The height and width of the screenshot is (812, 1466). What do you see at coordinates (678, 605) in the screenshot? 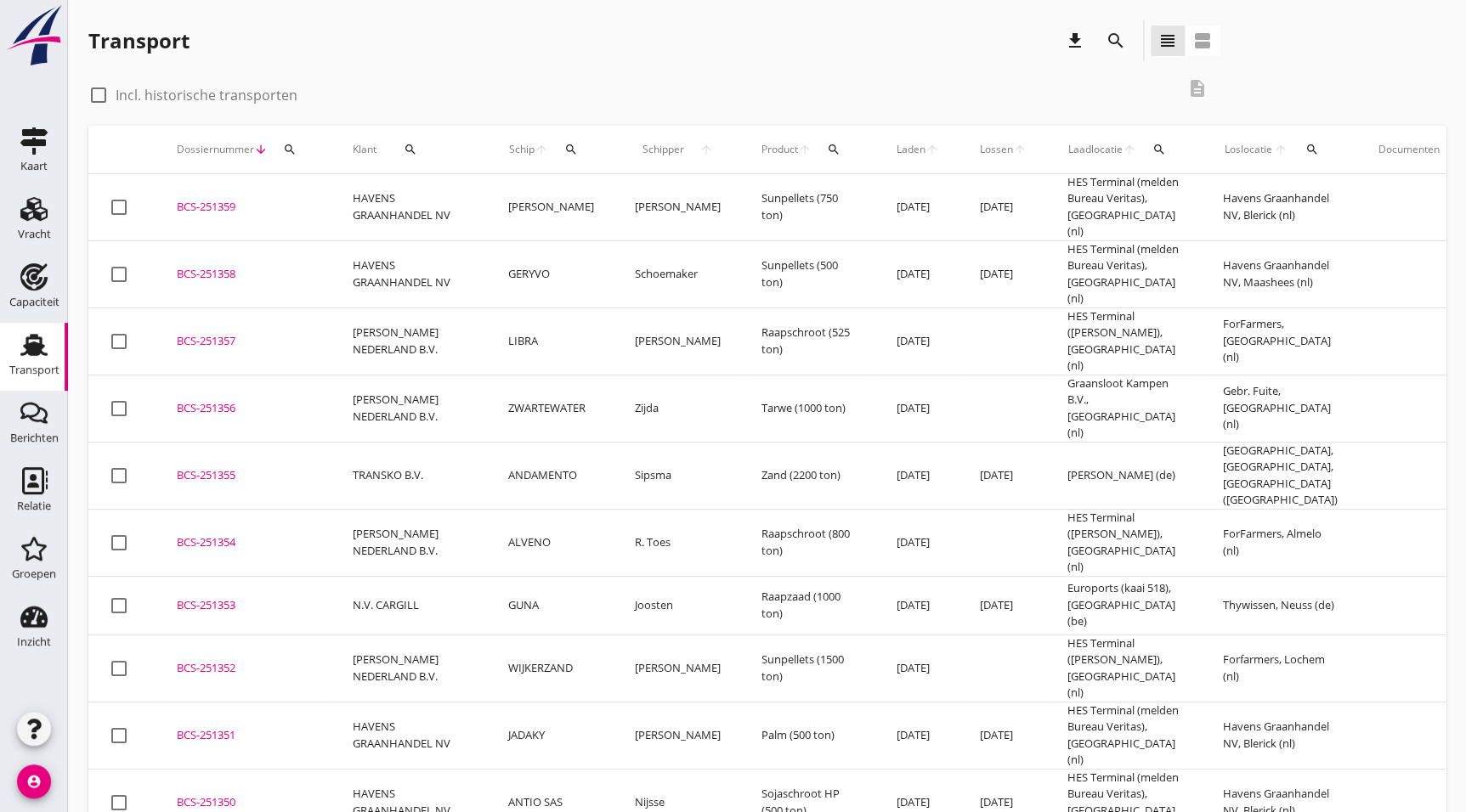
I see `td: Joosten` at bounding box center [678, 605].